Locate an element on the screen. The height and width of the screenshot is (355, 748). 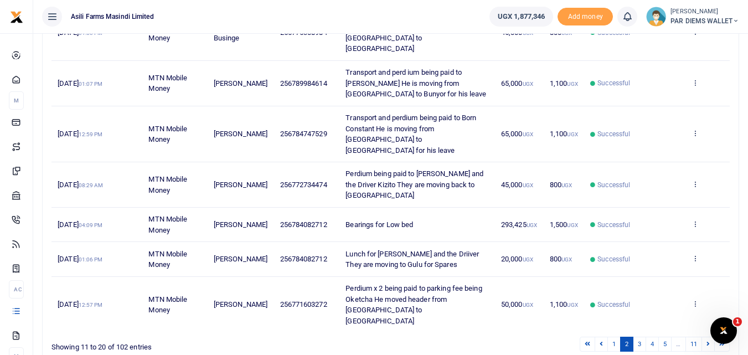
small: 08:29 AM is located at coordinates (91, 185).